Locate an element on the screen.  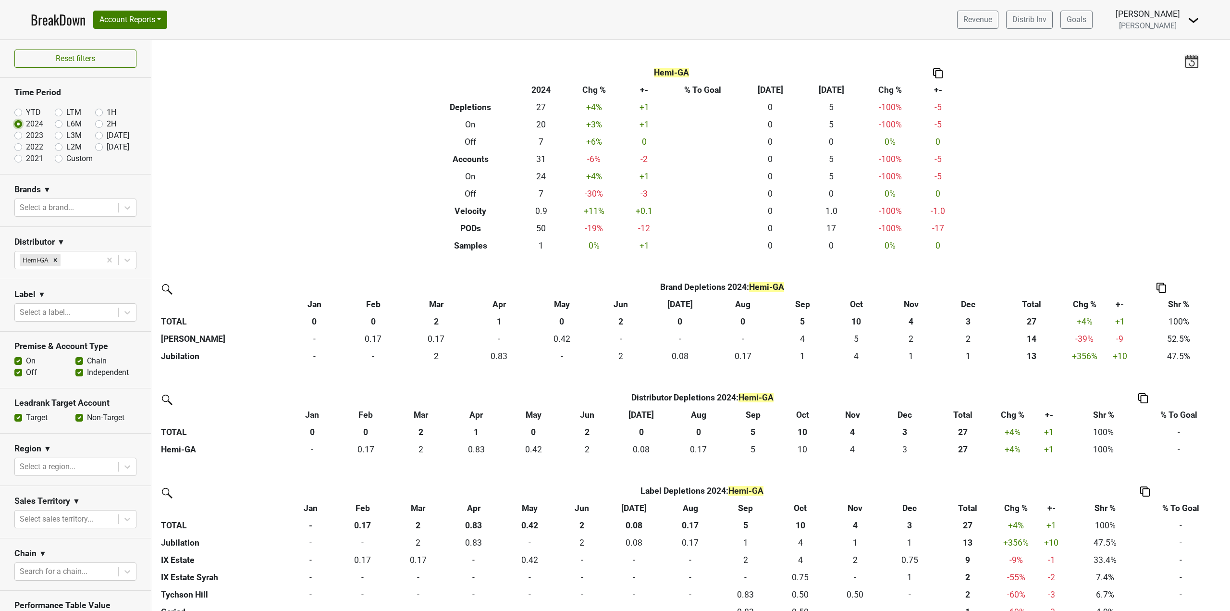
td: 1.167 is located at coordinates (968, 356).